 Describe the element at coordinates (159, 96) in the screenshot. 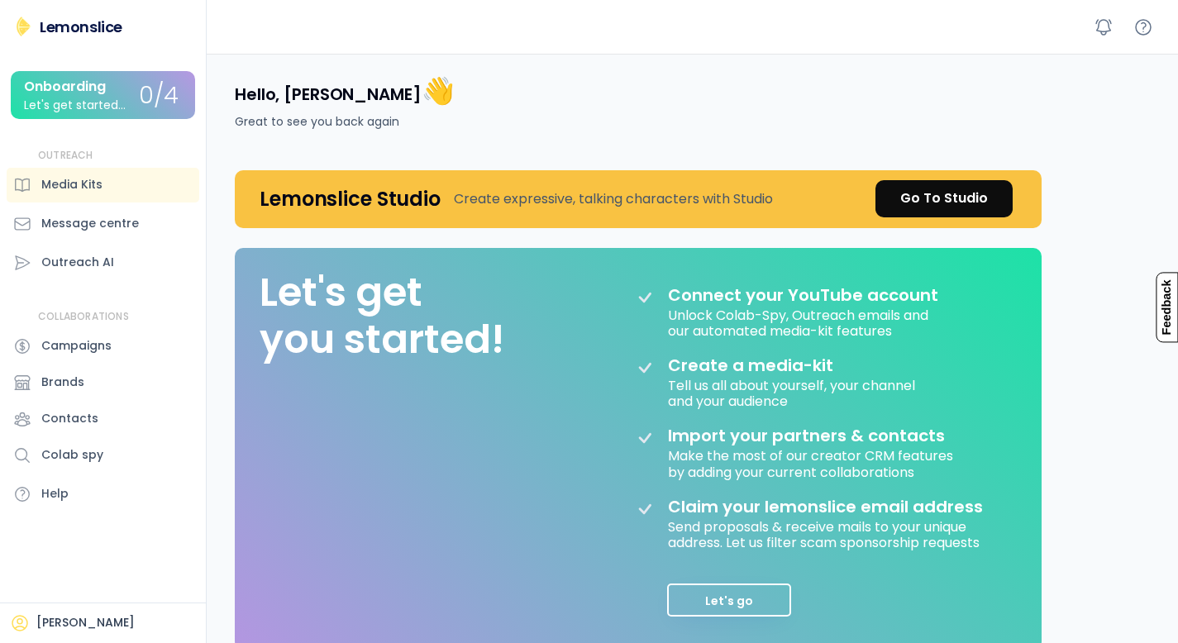

I see `div: 0/4` at that location.